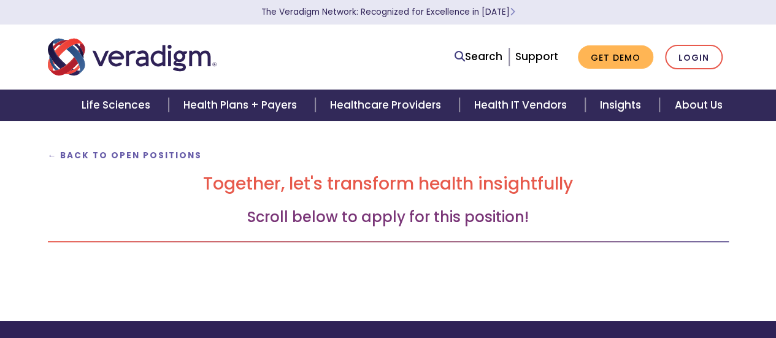 The width and height of the screenshot is (776, 338). I want to click on a: Veradigm logo, so click(132, 57).